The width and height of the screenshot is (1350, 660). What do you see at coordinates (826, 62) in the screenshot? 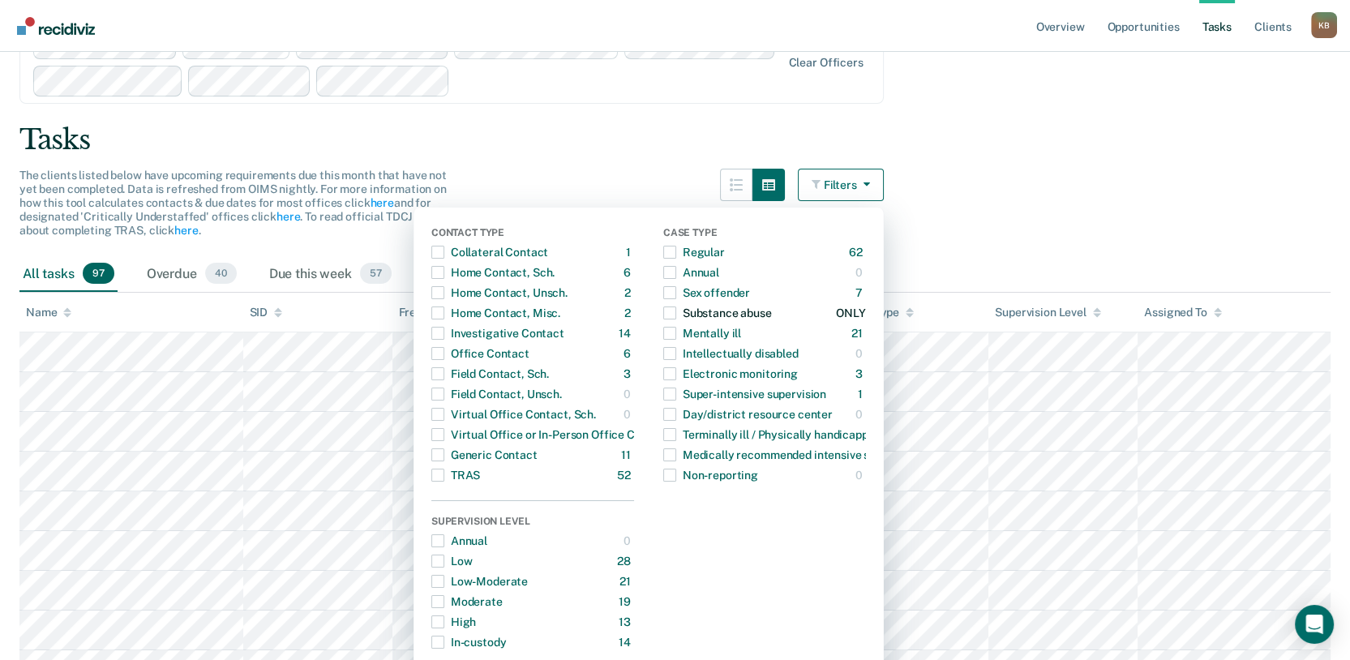
I see `div: Clear officers` at bounding box center [826, 62].